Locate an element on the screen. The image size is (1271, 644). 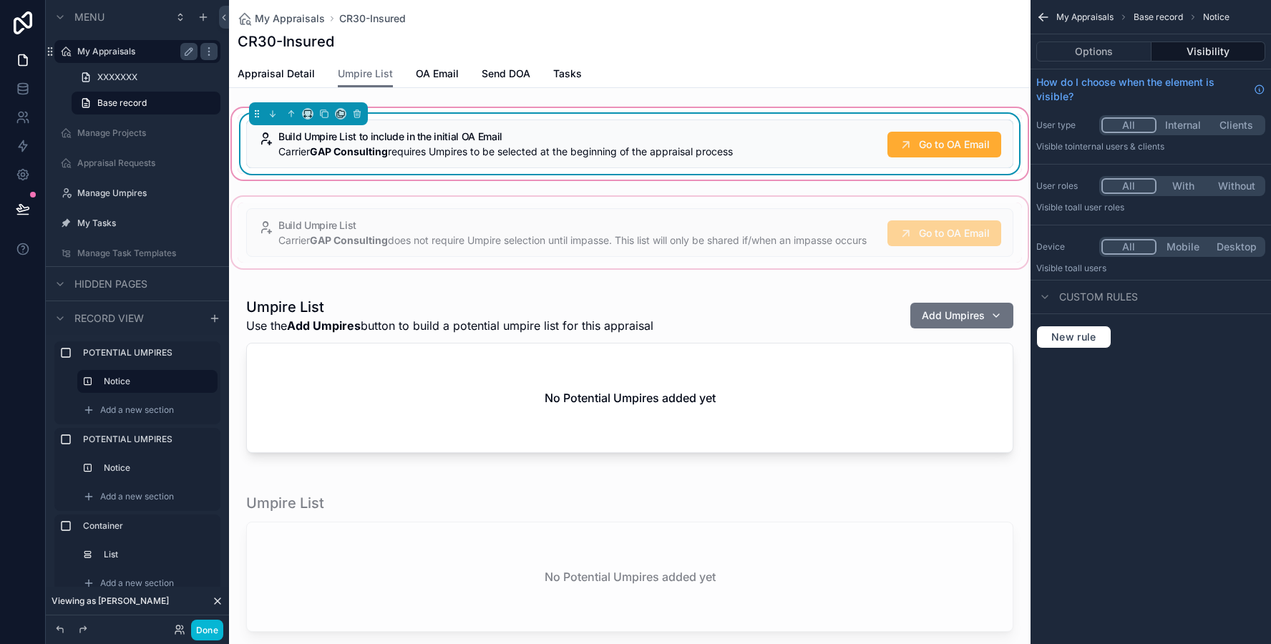
span: Carrier requires Umpires to be selected at the beginning of the appraisal process is located at coordinates (505, 151).